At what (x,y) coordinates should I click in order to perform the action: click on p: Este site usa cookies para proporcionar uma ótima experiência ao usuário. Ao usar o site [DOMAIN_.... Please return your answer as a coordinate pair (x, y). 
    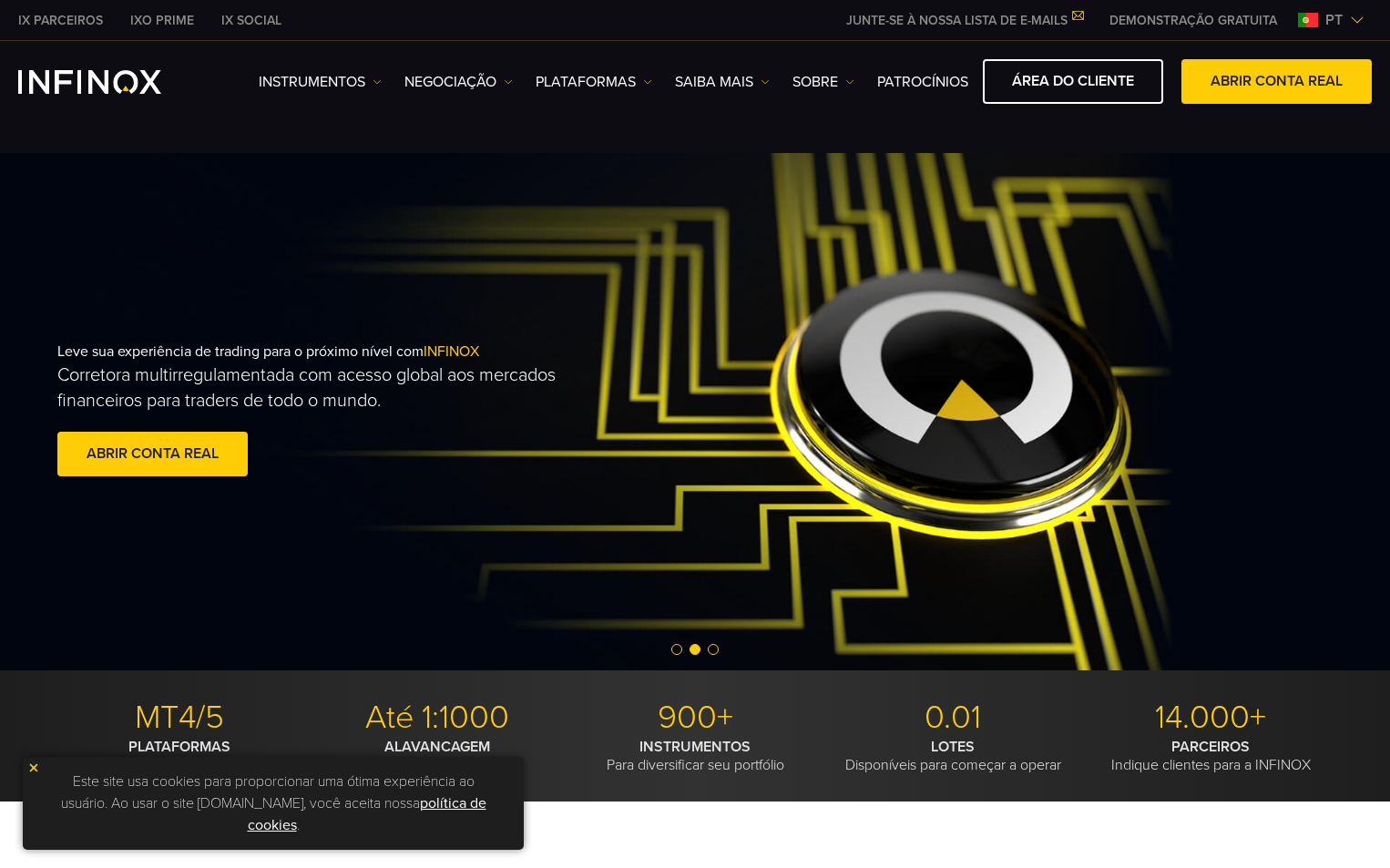
    Looking at the image, I should click on (273, 804).